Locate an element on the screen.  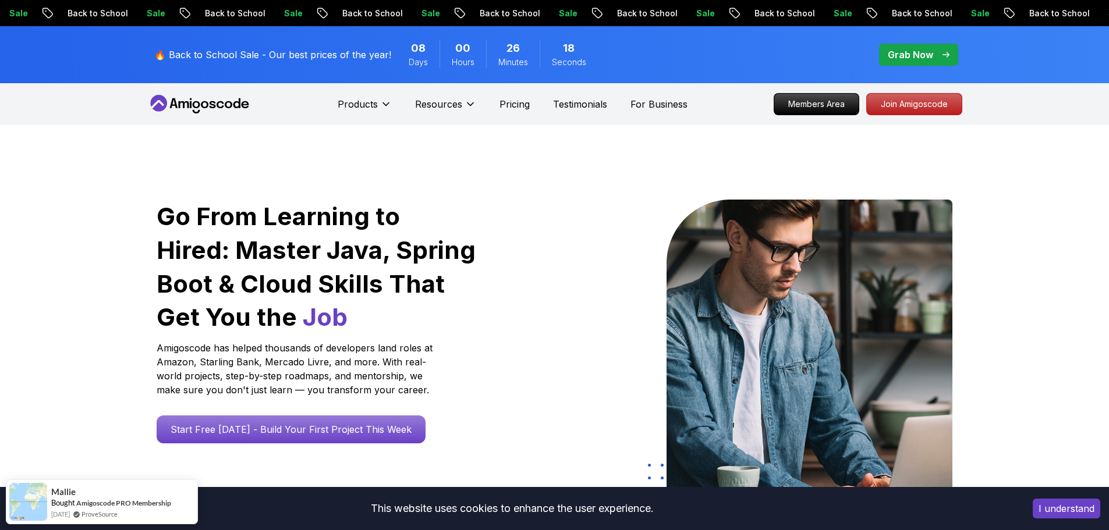
a: For Business is located at coordinates (659, 104).